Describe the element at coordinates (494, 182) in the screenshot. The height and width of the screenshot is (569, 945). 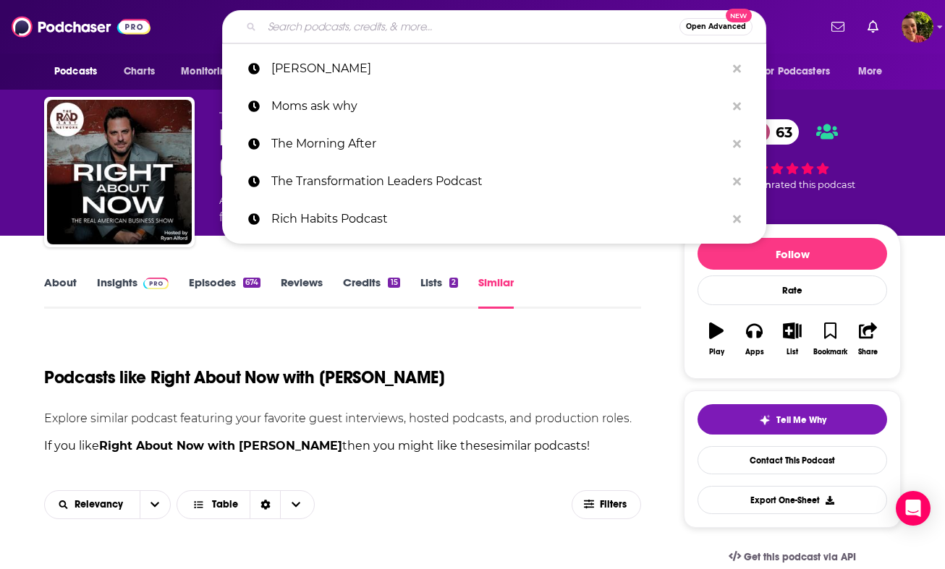
I see `a: The Transformation Leaders Podcast` at that location.